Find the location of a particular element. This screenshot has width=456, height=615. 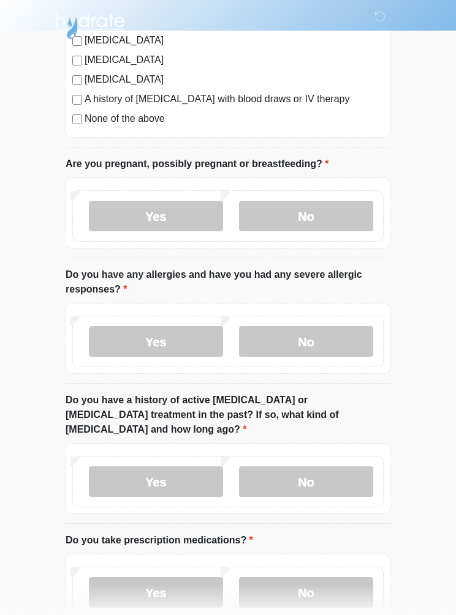

img: Hydrate IV Bar - Flagstaff Logo is located at coordinates (90, 24).